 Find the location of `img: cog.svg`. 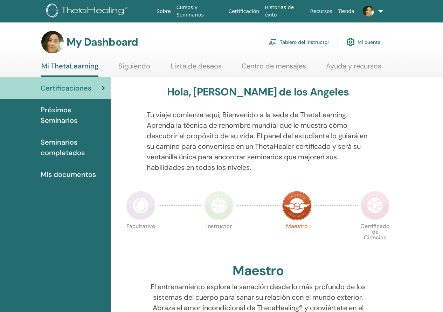

img: cog.svg is located at coordinates (351, 42).